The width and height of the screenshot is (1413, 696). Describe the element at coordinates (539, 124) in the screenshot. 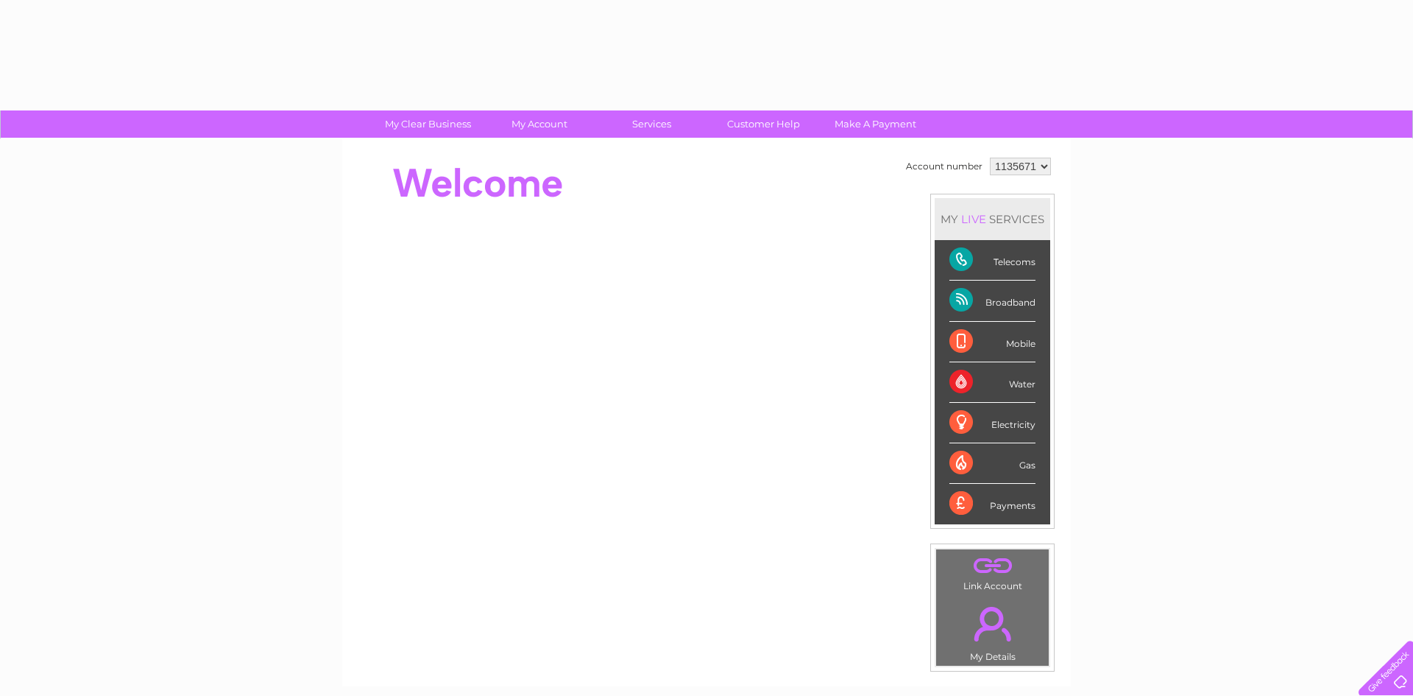

I see `a: My Account` at that location.